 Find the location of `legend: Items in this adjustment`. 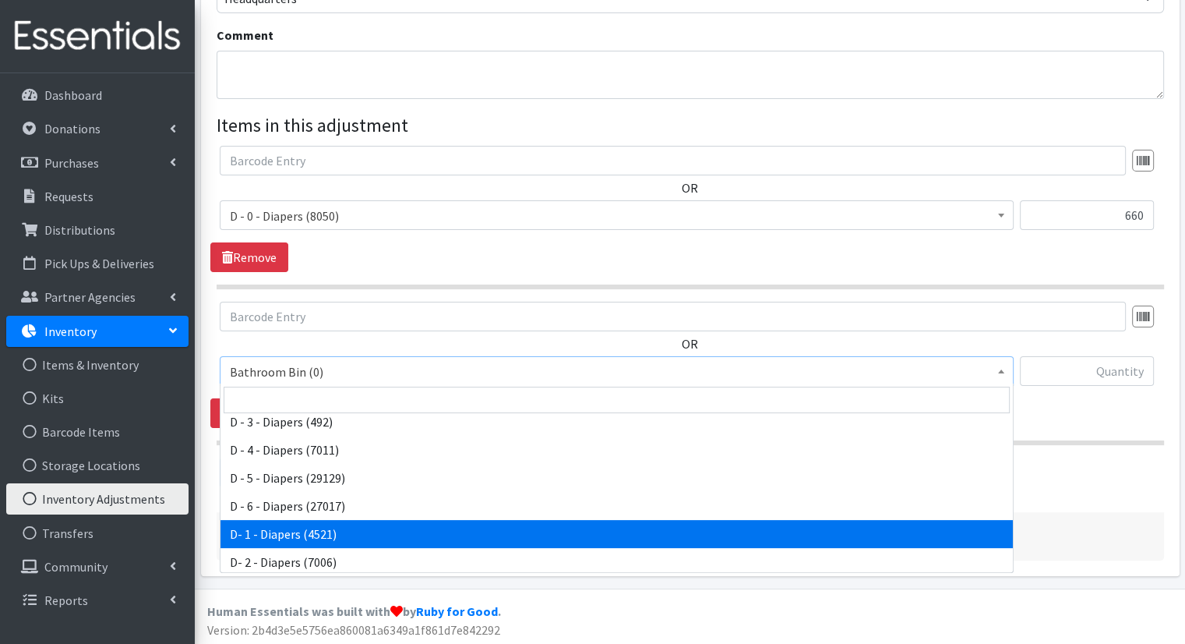

legend: Items in this adjustment is located at coordinates (690, 125).